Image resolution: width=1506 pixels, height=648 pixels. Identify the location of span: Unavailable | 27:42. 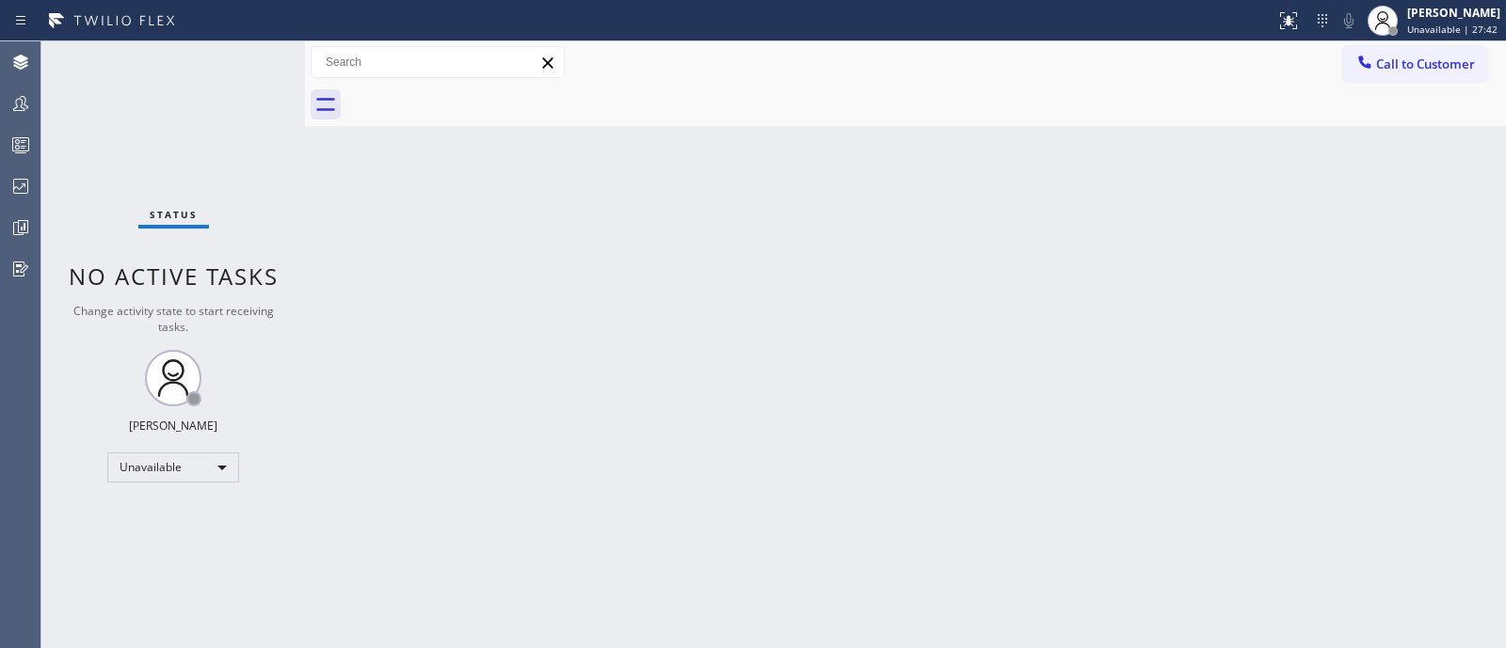
(1452, 29).